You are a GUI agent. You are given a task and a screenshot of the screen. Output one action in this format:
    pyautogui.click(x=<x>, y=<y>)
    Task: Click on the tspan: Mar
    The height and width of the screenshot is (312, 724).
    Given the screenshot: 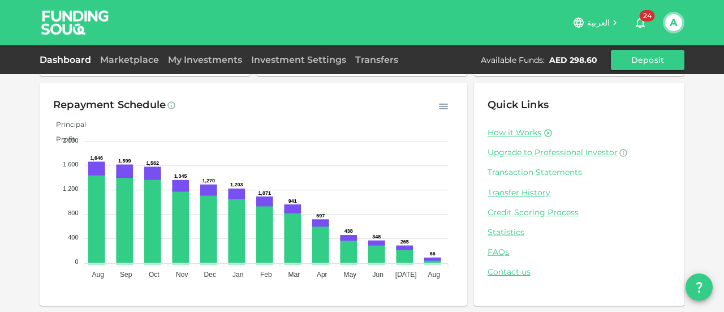 What is the action you would take?
    pyautogui.click(x=294, y=274)
    